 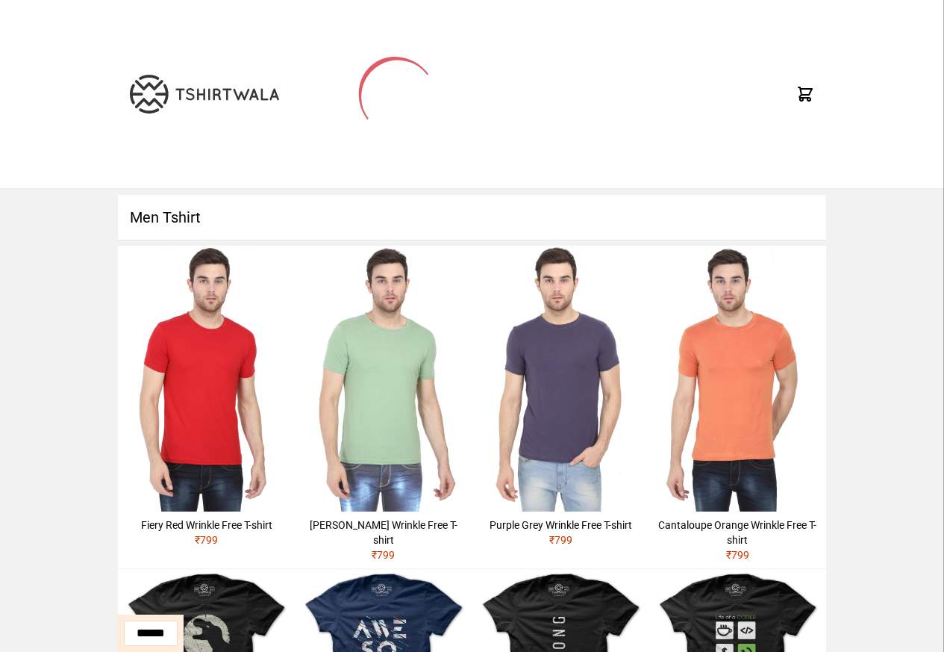 I want to click on a: Fiery Red Wrinkle Free T-shirt₹799, so click(x=206, y=399).